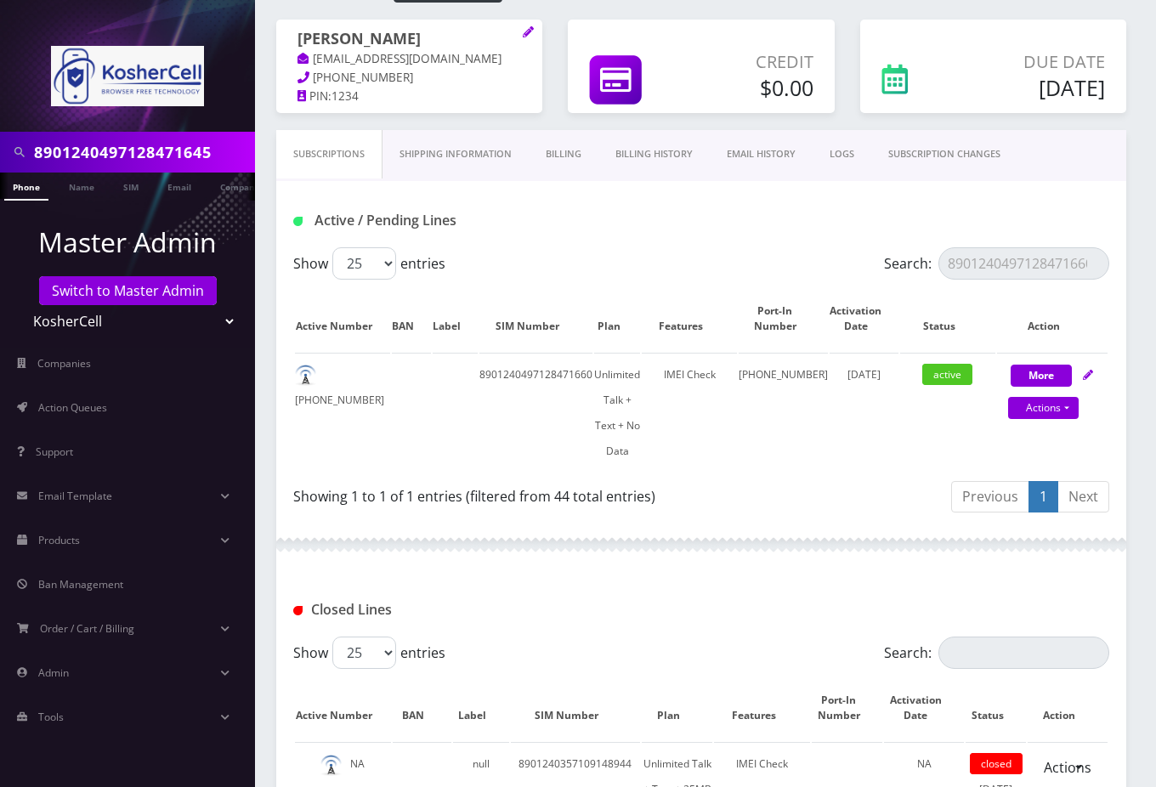 This screenshot has width=1156, height=787. Describe the element at coordinates (297, 221) in the screenshot. I see `img: Active / Pending Lines` at that location.